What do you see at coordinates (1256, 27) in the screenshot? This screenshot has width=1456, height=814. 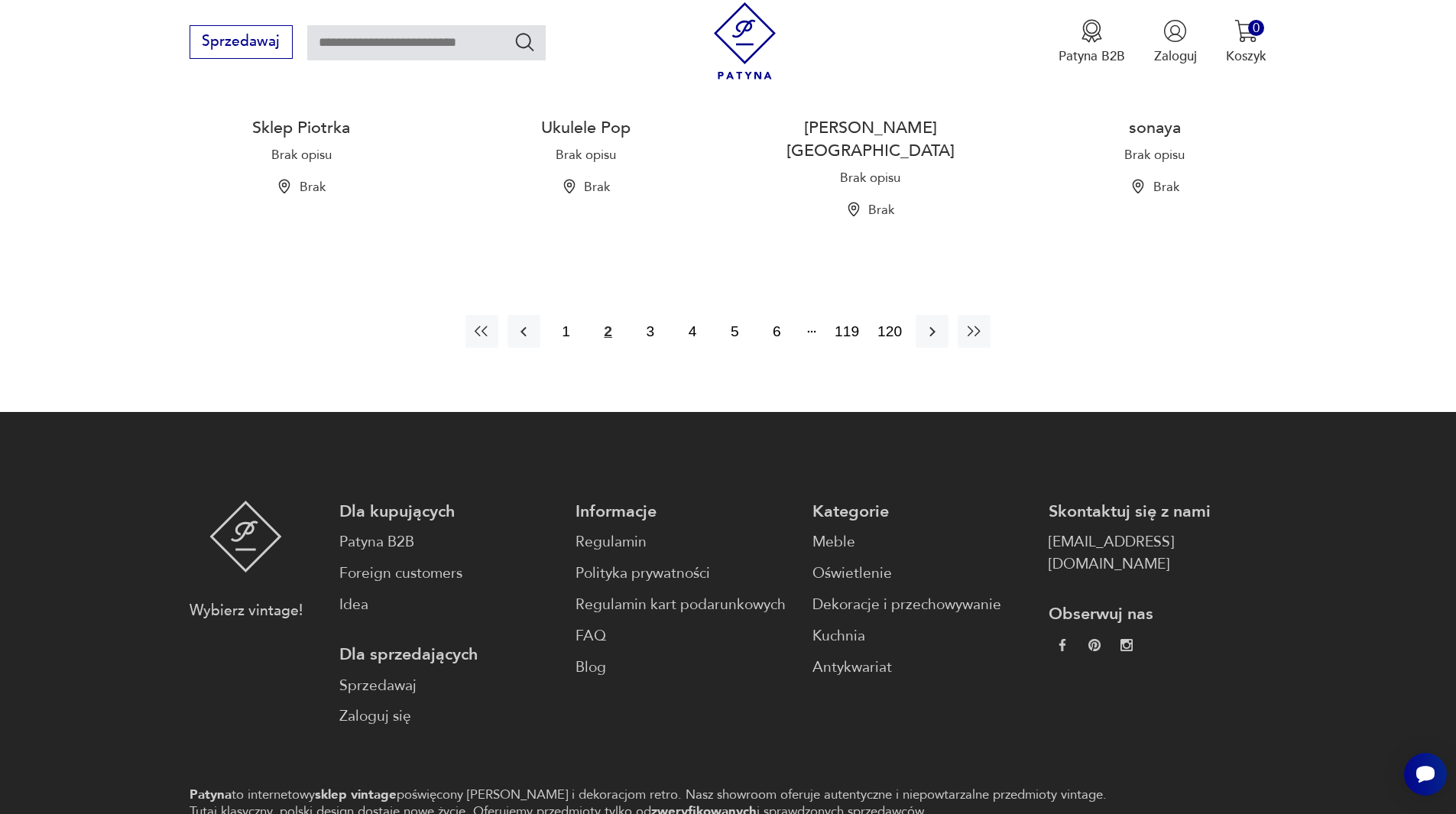 I see `div: 0` at bounding box center [1256, 27].